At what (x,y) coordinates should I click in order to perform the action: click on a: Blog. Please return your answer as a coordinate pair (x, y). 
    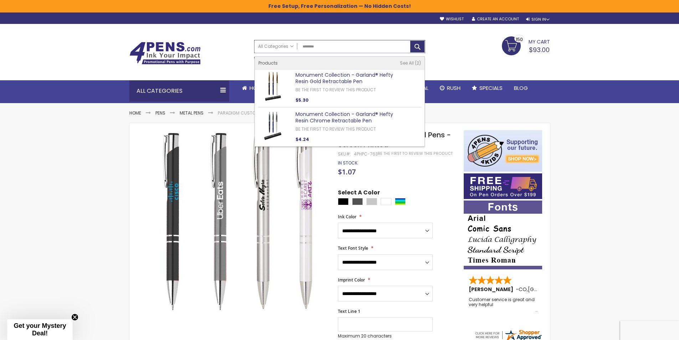
    Looking at the image, I should click on (521, 88).